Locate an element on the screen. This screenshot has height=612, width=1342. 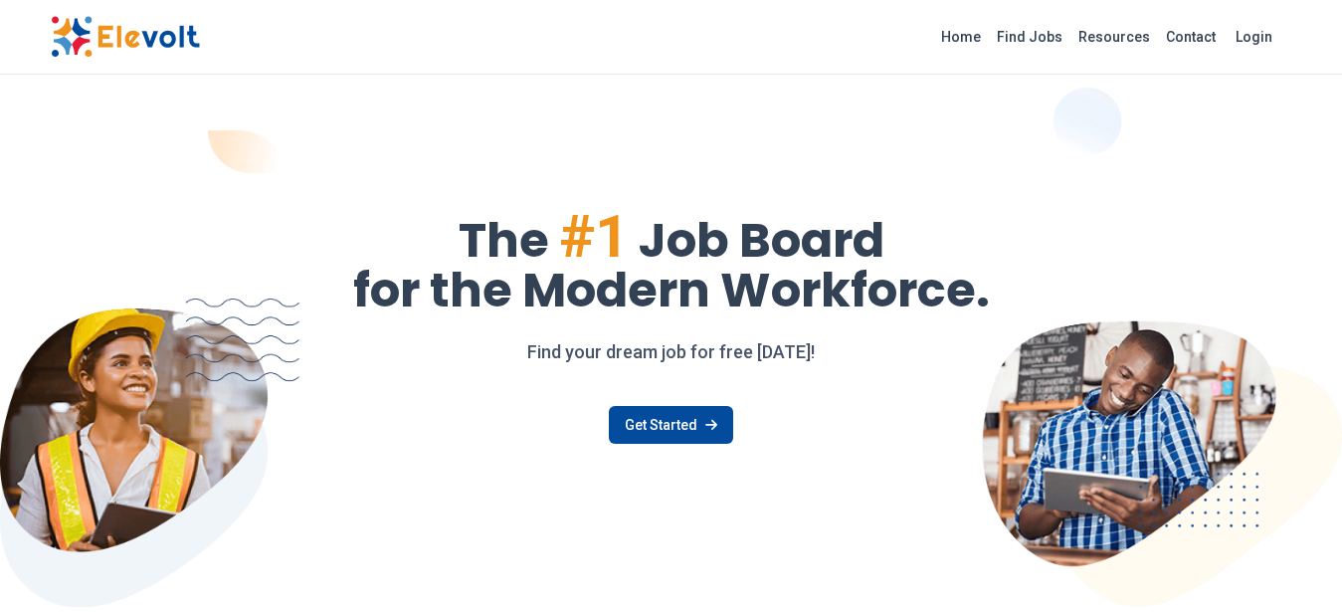
a: Find Jobs is located at coordinates (1030, 37).